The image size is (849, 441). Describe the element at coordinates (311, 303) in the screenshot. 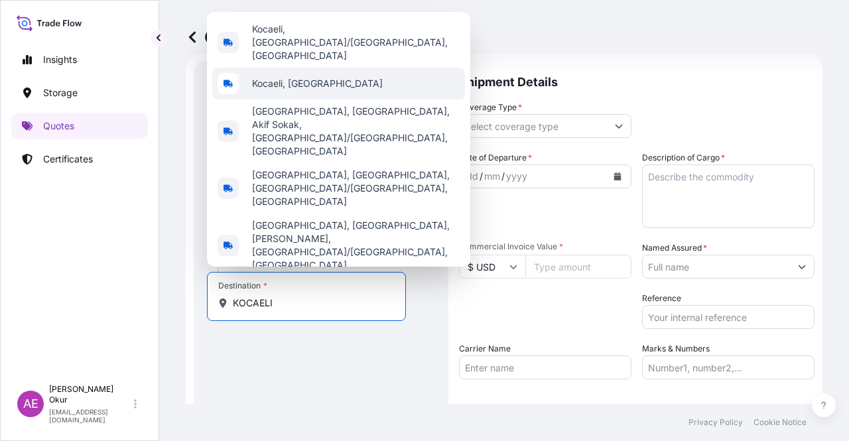

I see `input: Destination` at that location.